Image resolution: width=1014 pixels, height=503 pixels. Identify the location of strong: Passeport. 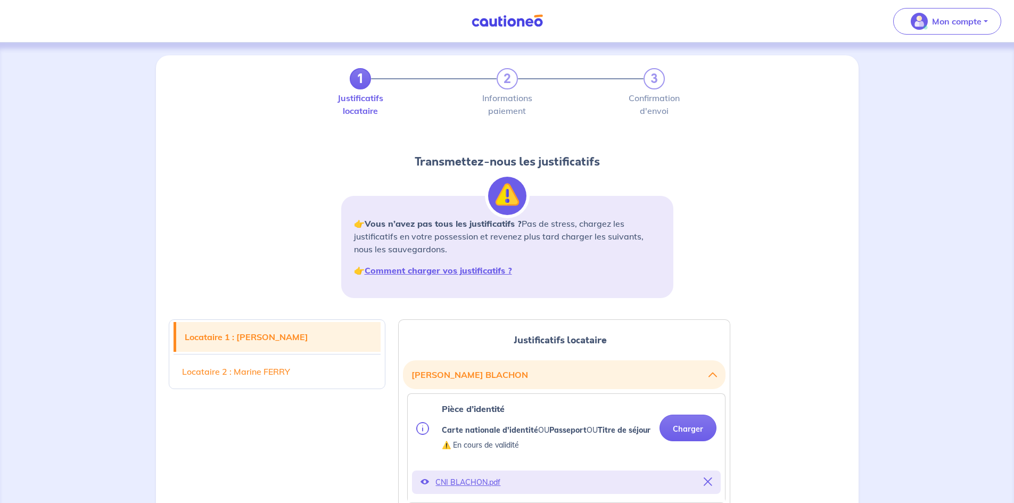
(568, 430).